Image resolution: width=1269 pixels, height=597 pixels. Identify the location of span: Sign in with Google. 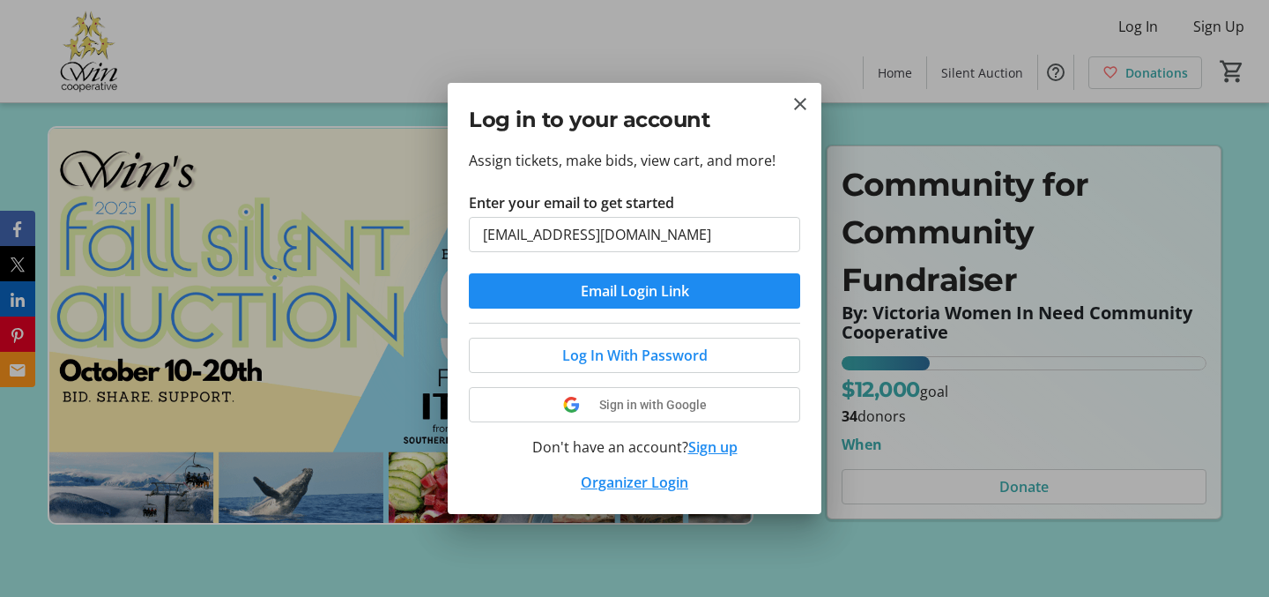
(653, 405).